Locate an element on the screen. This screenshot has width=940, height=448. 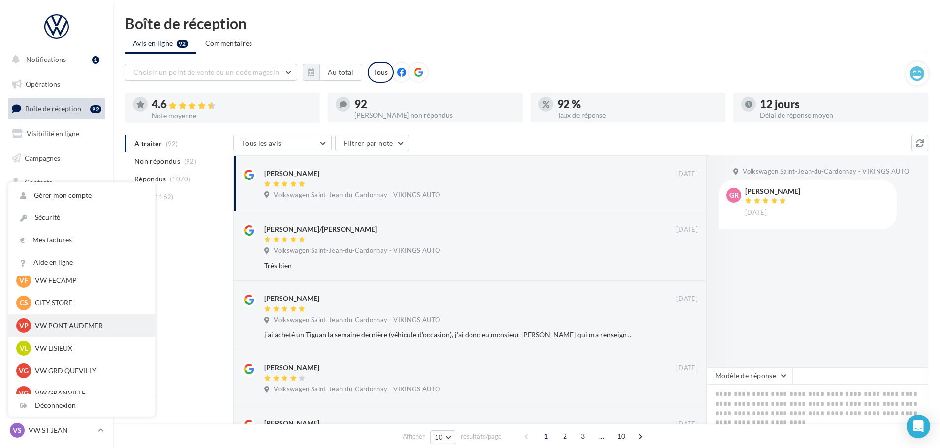
p: VW LISIEUX is located at coordinates (89, 348).